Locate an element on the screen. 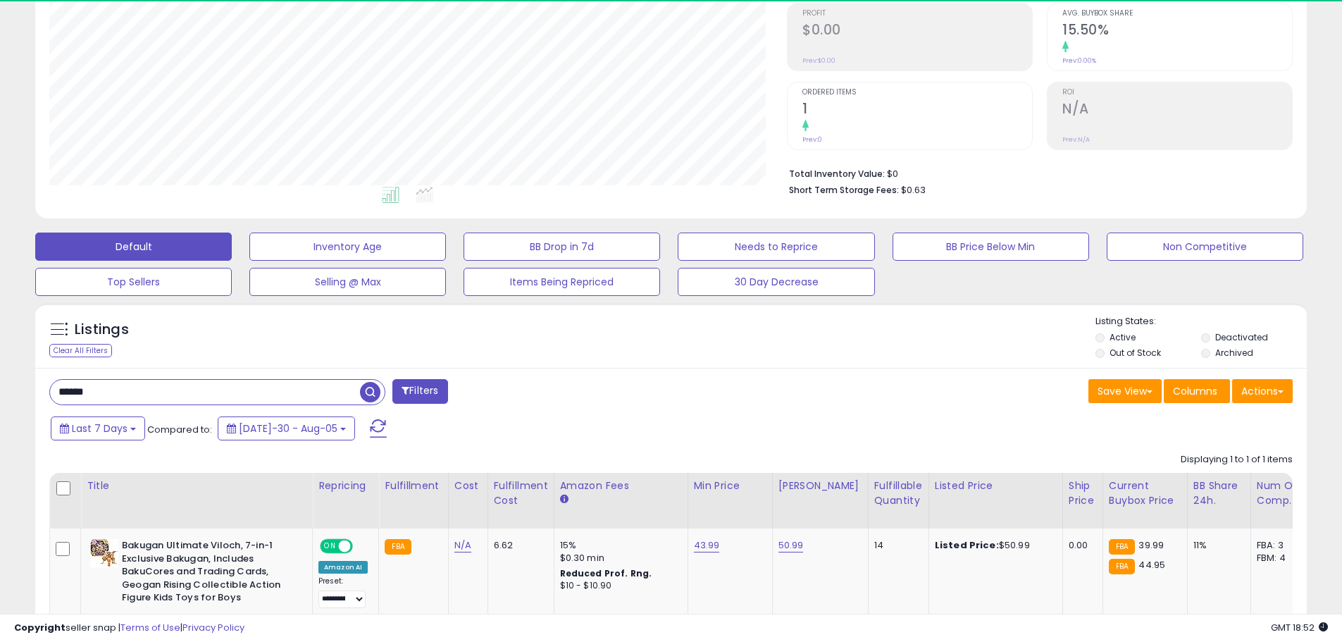 Image resolution: width=1342 pixels, height=642 pixels. h2: $0.00 is located at coordinates (917, 31).